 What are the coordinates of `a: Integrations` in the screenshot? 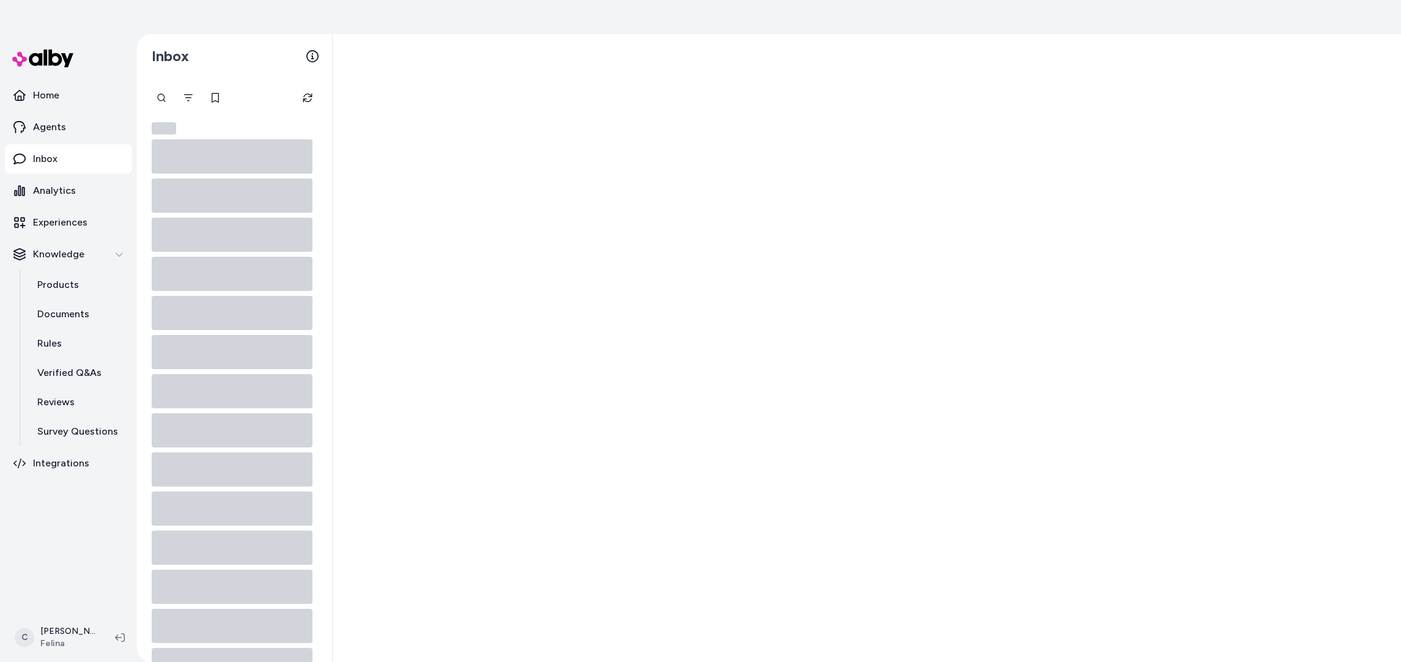 It's located at (68, 464).